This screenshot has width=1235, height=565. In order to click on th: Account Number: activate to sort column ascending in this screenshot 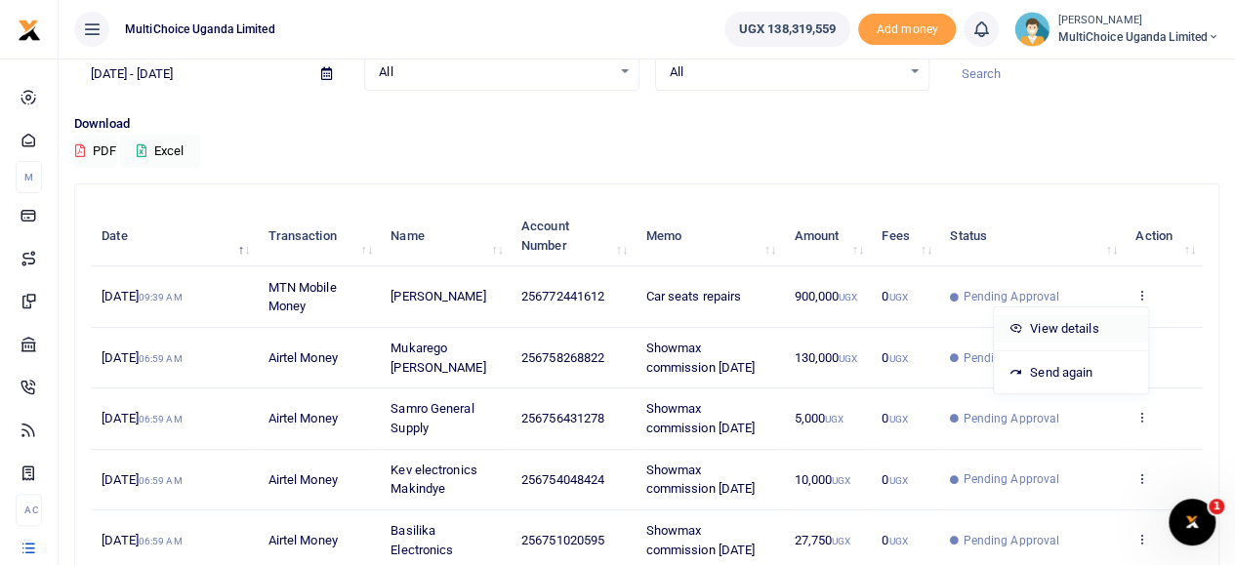, I will do `click(573, 236)`.